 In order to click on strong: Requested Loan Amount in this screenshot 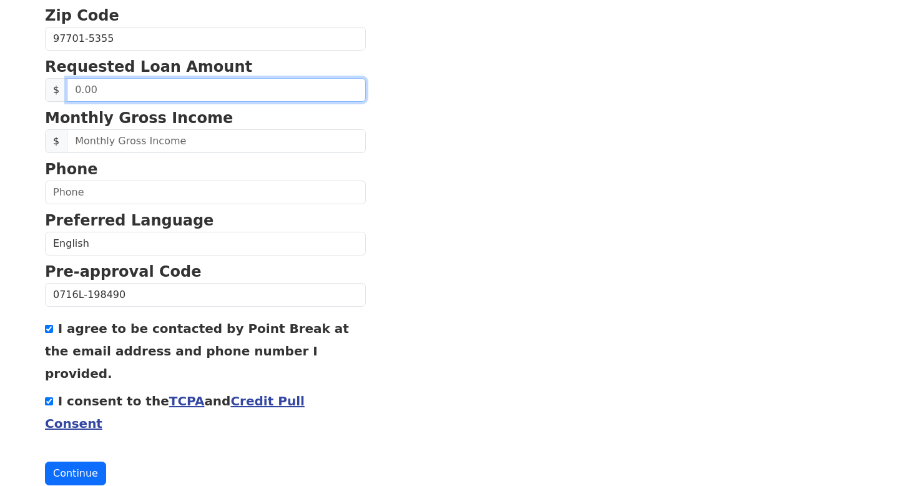, I will do `click(149, 67)`.